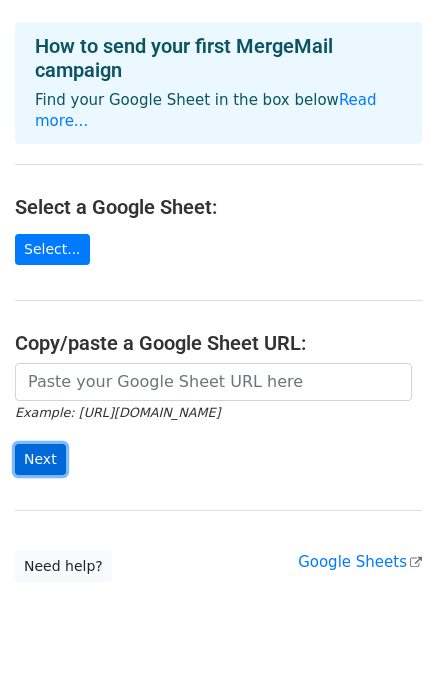  I want to click on a: Select..., so click(52, 249).